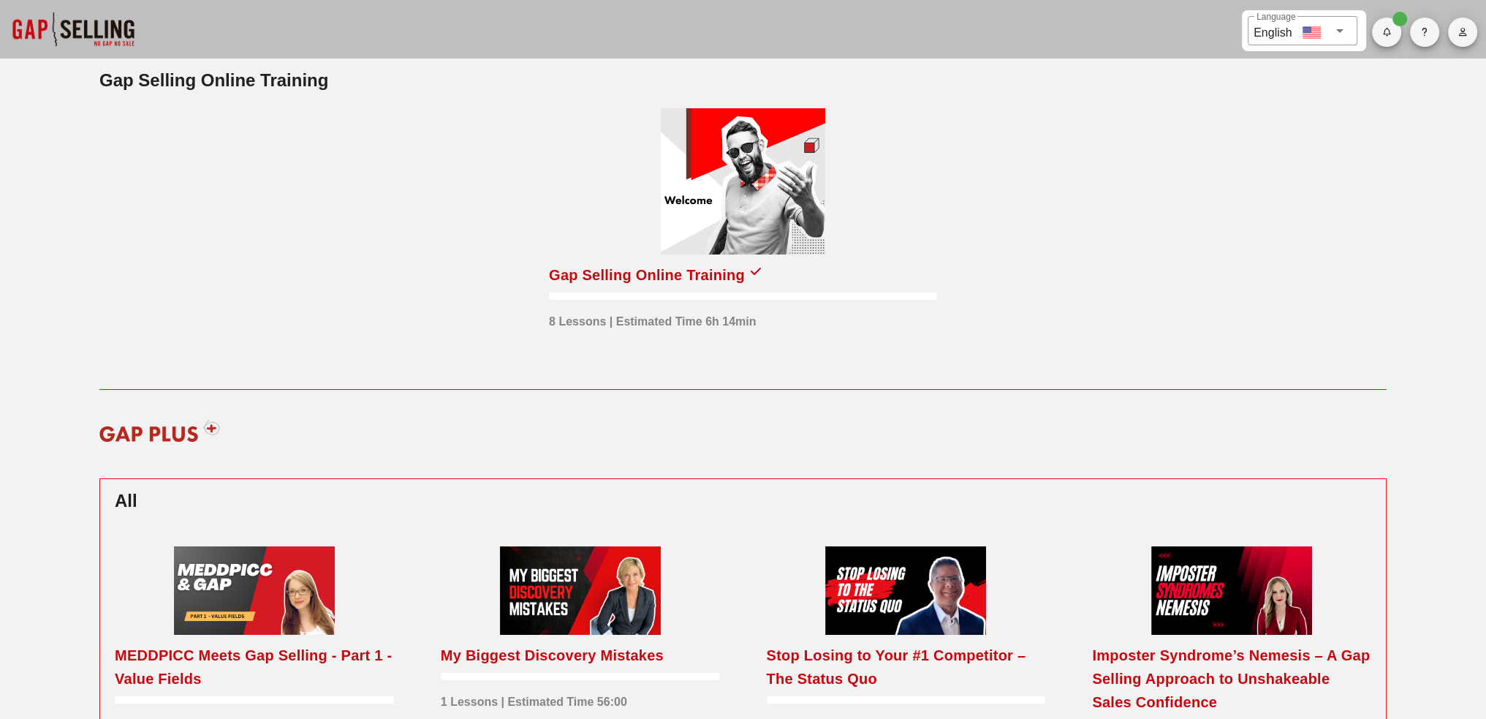 The width and height of the screenshot is (1486, 719). What do you see at coordinates (1232, 679) in the screenshot?
I see `div: Imposter Syndrome’s Nemesis – A Gap Selling Approach to Unshakeable Sales Confidence` at bounding box center [1232, 679].